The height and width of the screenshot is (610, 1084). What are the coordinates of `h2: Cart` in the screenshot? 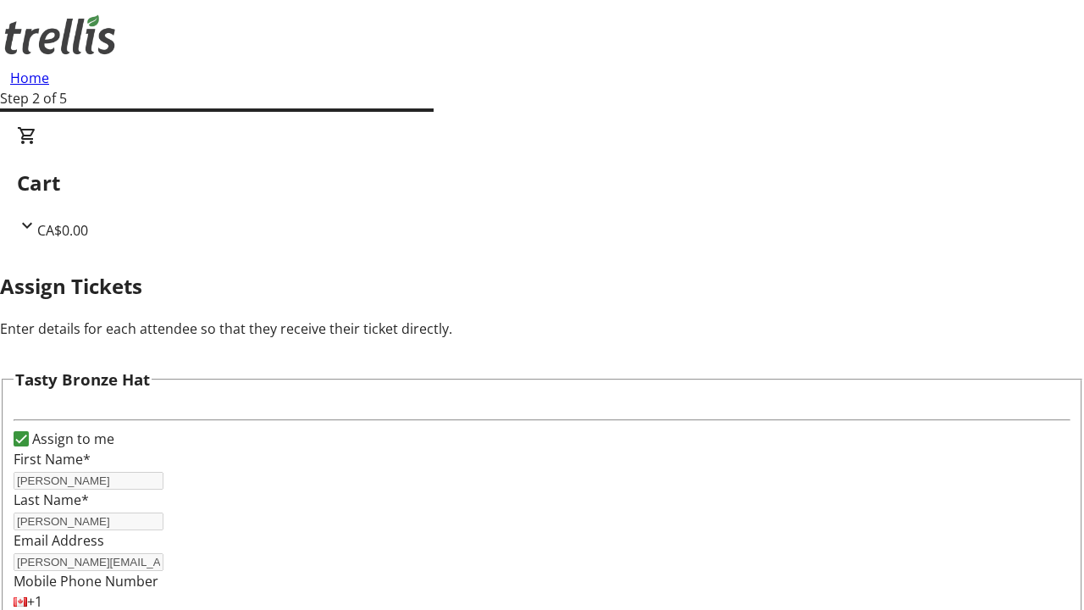 It's located at (542, 183).